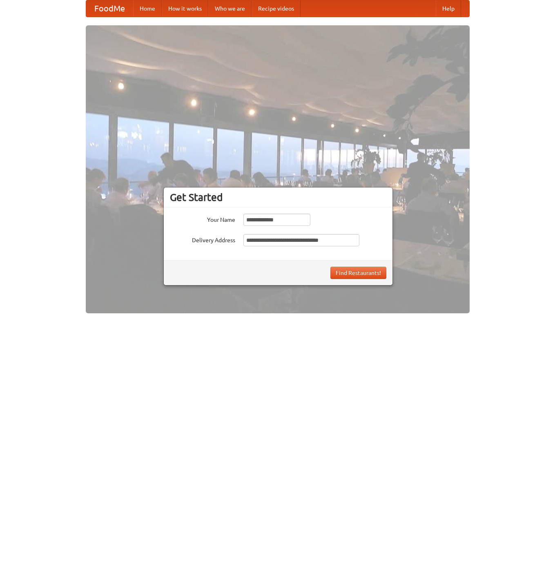 This screenshot has height=578, width=555. What do you see at coordinates (203, 239) in the screenshot?
I see `label: Delivery Address` at bounding box center [203, 239].